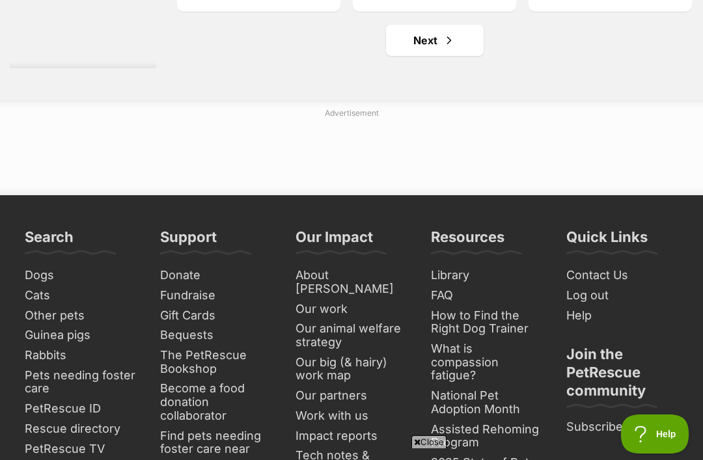  I want to click on a: Other pets, so click(81, 316).